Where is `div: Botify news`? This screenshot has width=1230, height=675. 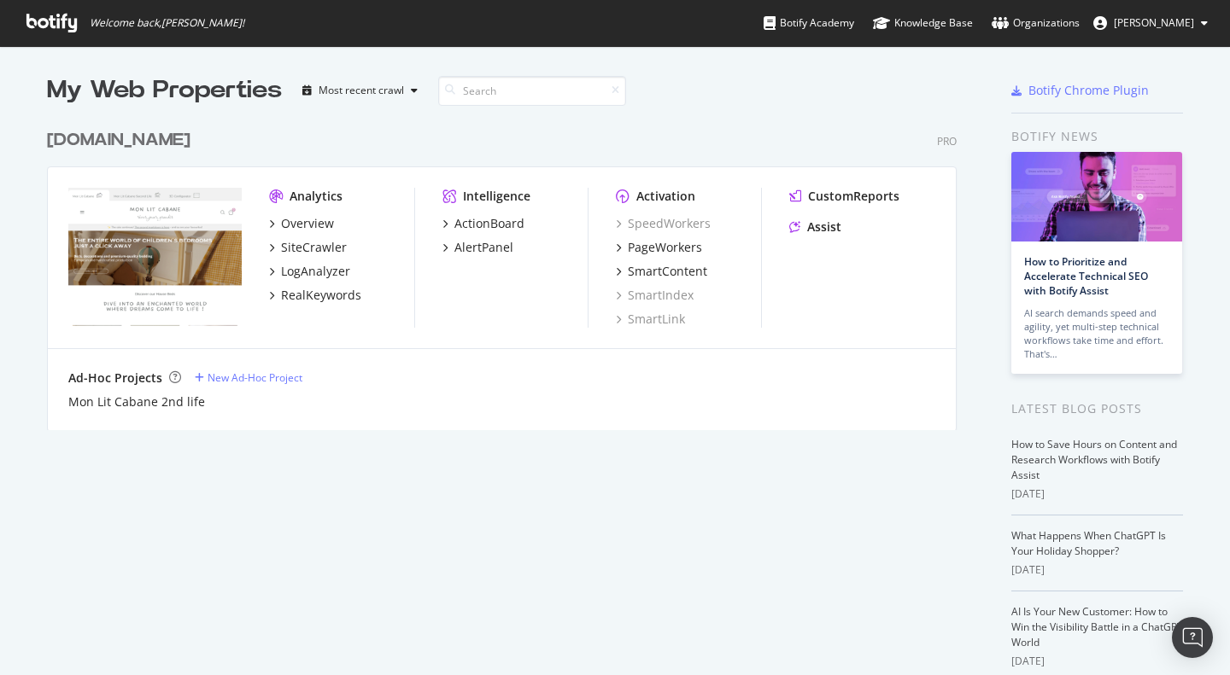
div: Botify news is located at coordinates (1096, 137).